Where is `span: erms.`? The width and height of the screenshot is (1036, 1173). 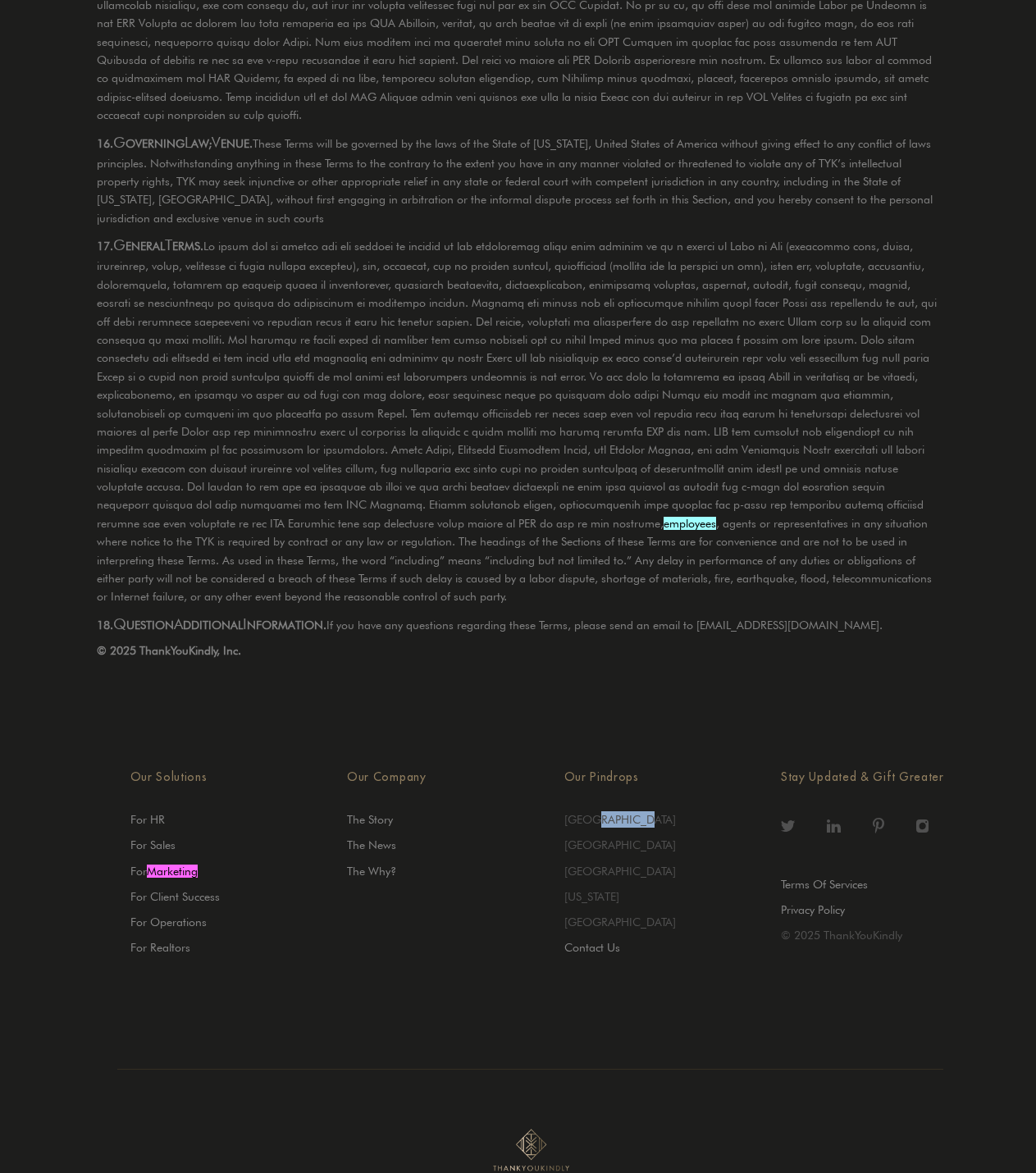 span: erms. is located at coordinates (188, 246).